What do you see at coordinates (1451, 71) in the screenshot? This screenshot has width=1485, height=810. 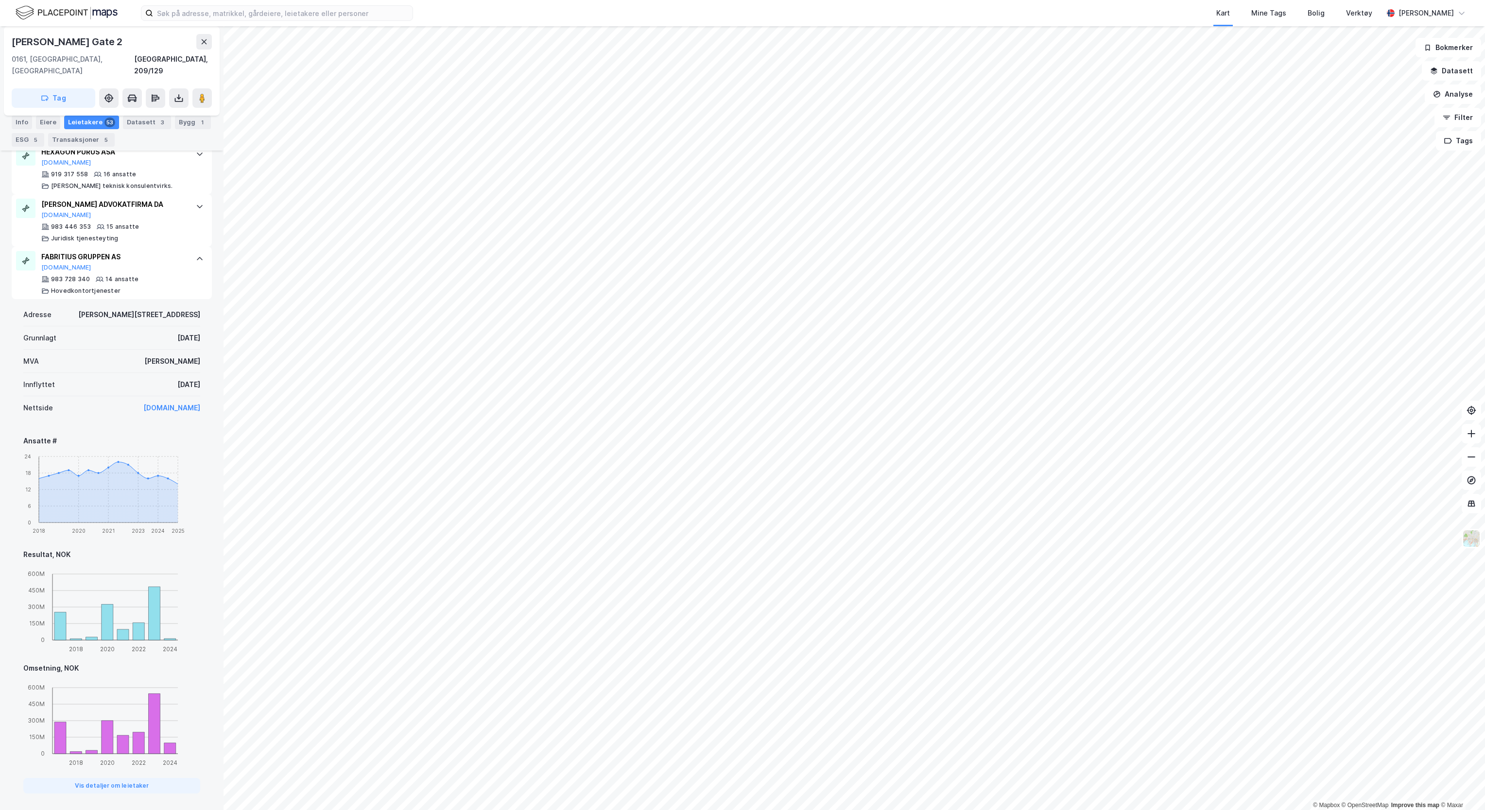 I see `button: Datasett` at bounding box center [1451, 71].